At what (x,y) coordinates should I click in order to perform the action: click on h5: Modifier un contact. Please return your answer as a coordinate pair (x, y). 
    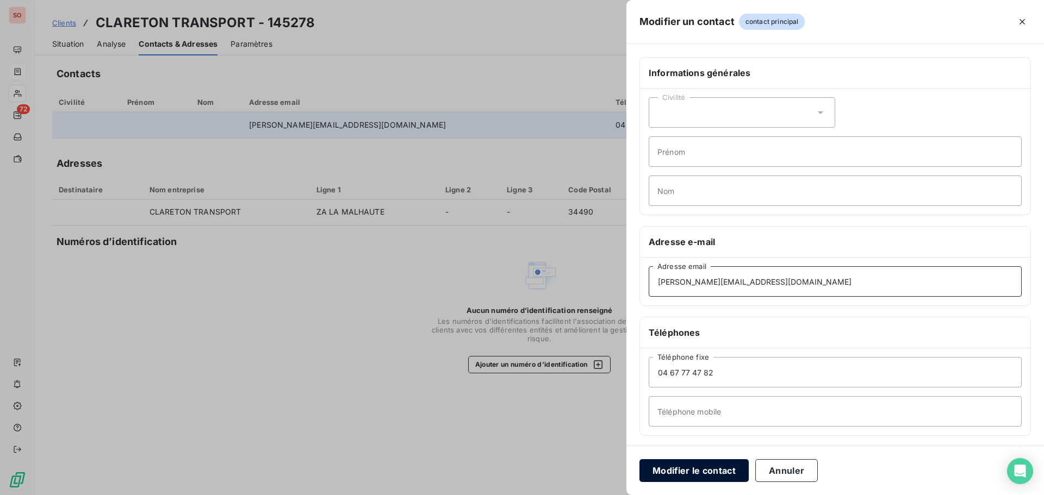
    Looking at the image, I should click on (686, 22).